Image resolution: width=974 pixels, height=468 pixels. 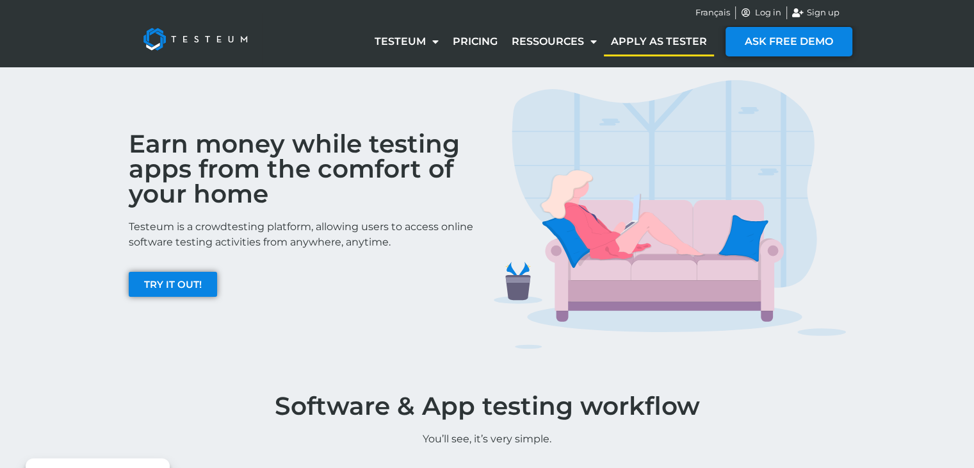 What do you see at coordinates (767, 13) in the screenshot?
I see `span: Log in` at bounding box center [767, 13].